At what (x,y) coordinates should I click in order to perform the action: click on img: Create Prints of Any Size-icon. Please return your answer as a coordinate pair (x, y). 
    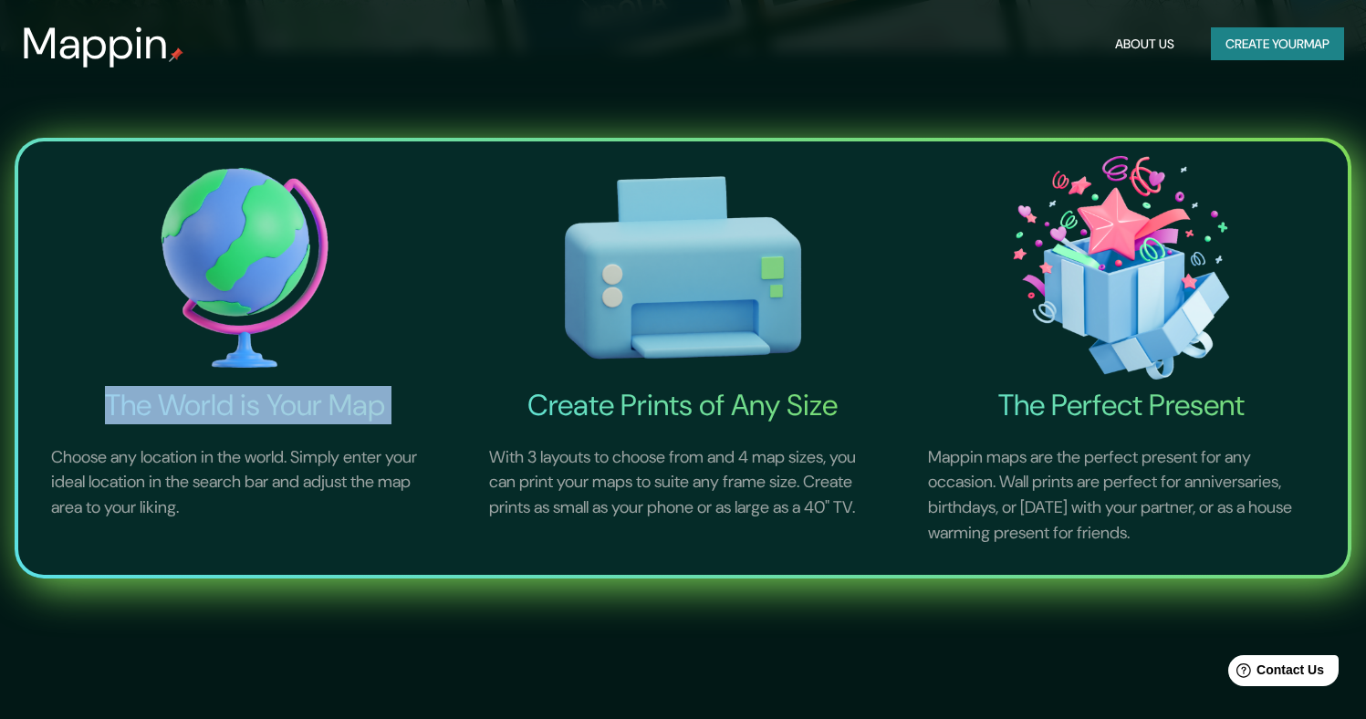
    Looking at the image, I should click on (683, 267).